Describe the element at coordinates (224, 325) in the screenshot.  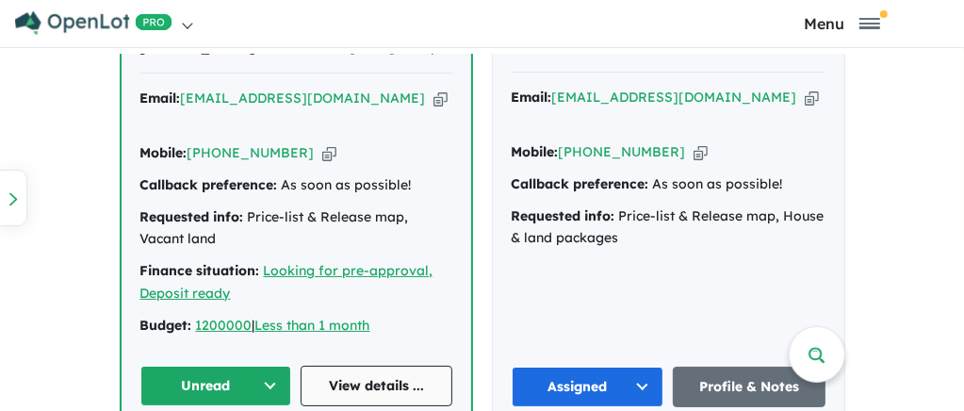
I see `a: 1200000` at that location.